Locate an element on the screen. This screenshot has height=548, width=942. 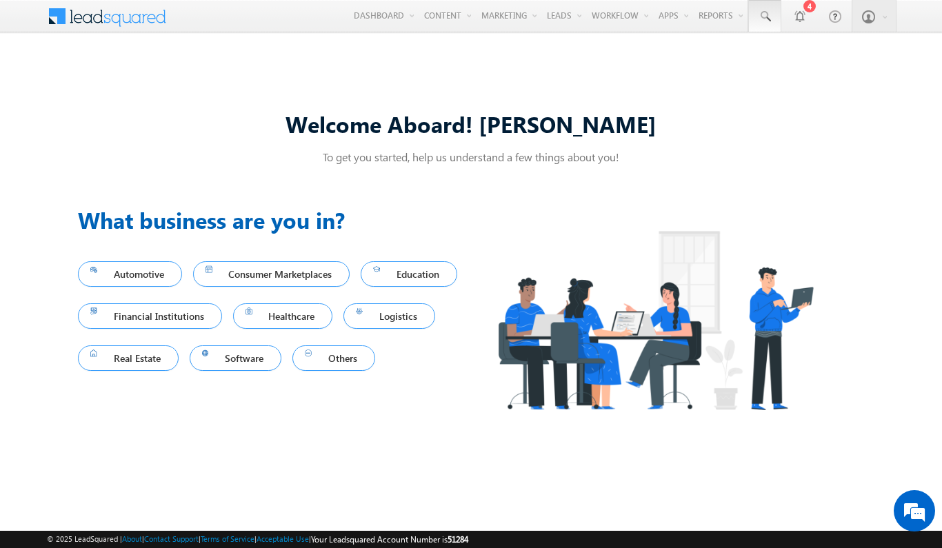
span: Healthcare is located at coordinates (283, 316).